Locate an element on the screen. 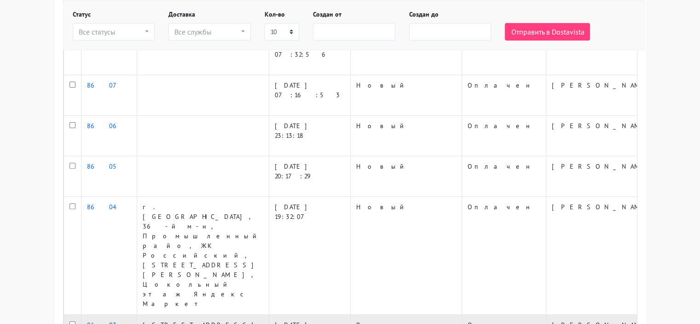 The image size is (700, 324). button: Все службы is located at coordinates (209, 32).